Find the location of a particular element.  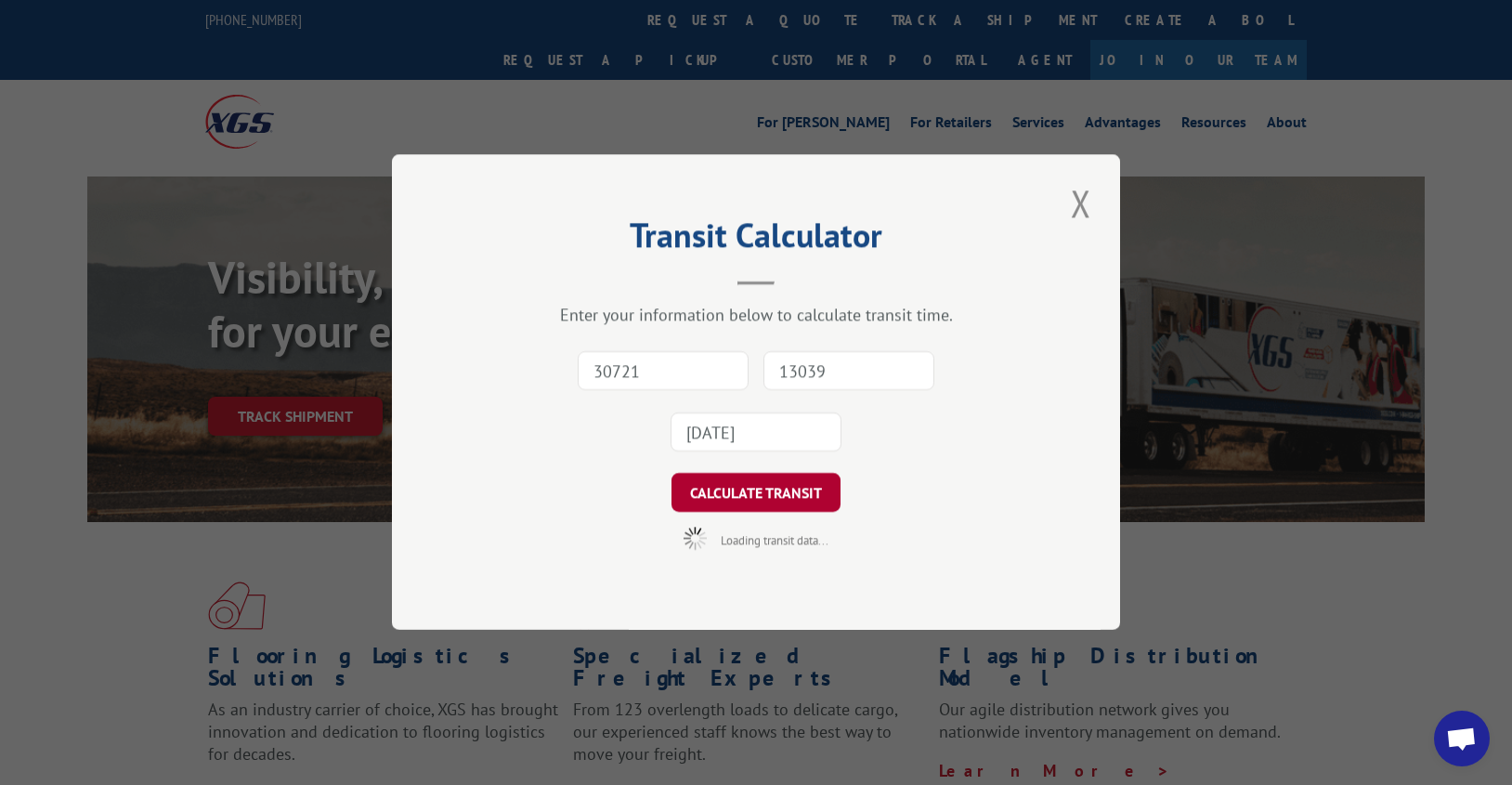

img: xgs-loading is located at coordinates (695, 539).